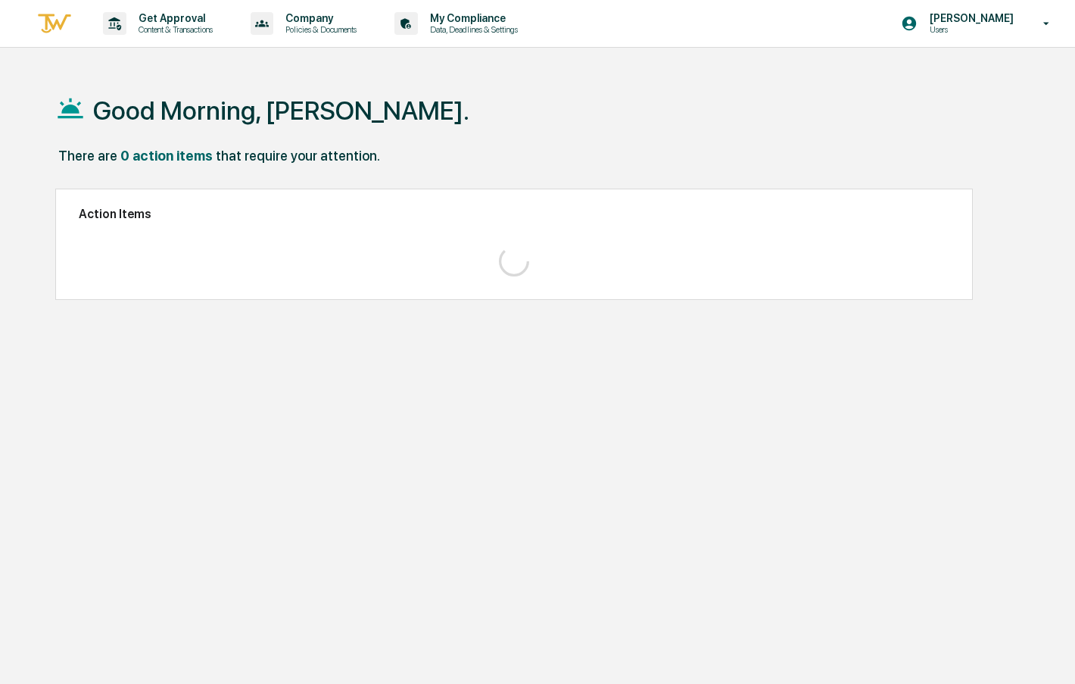  I want to click on p: My Compliance, so click(472, 18).